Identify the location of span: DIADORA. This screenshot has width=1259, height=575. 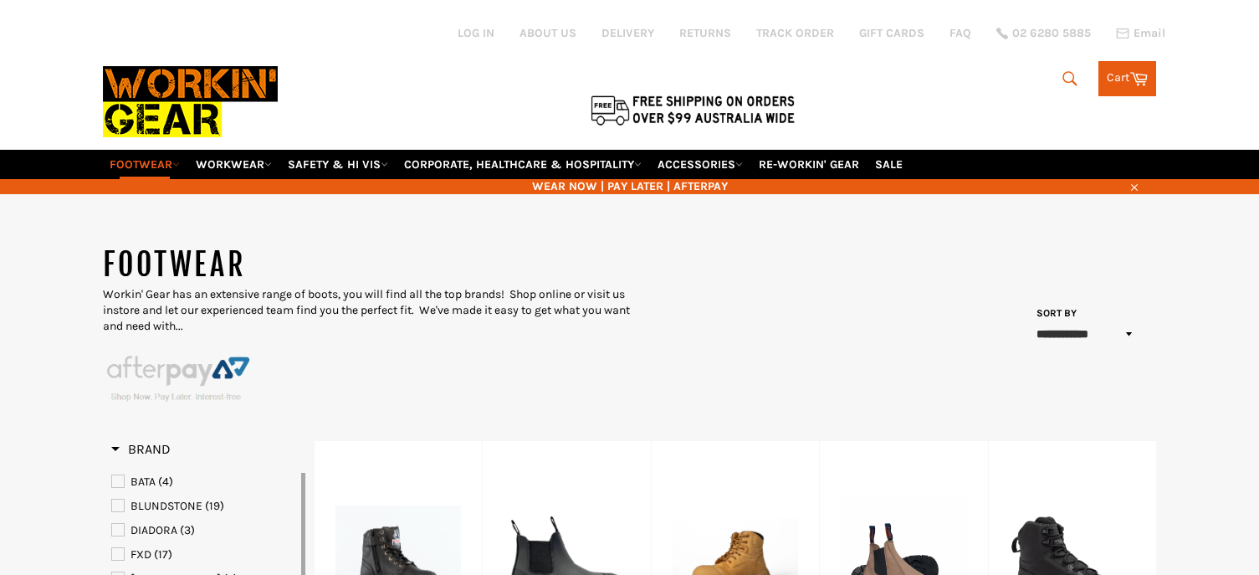
(154, 530).